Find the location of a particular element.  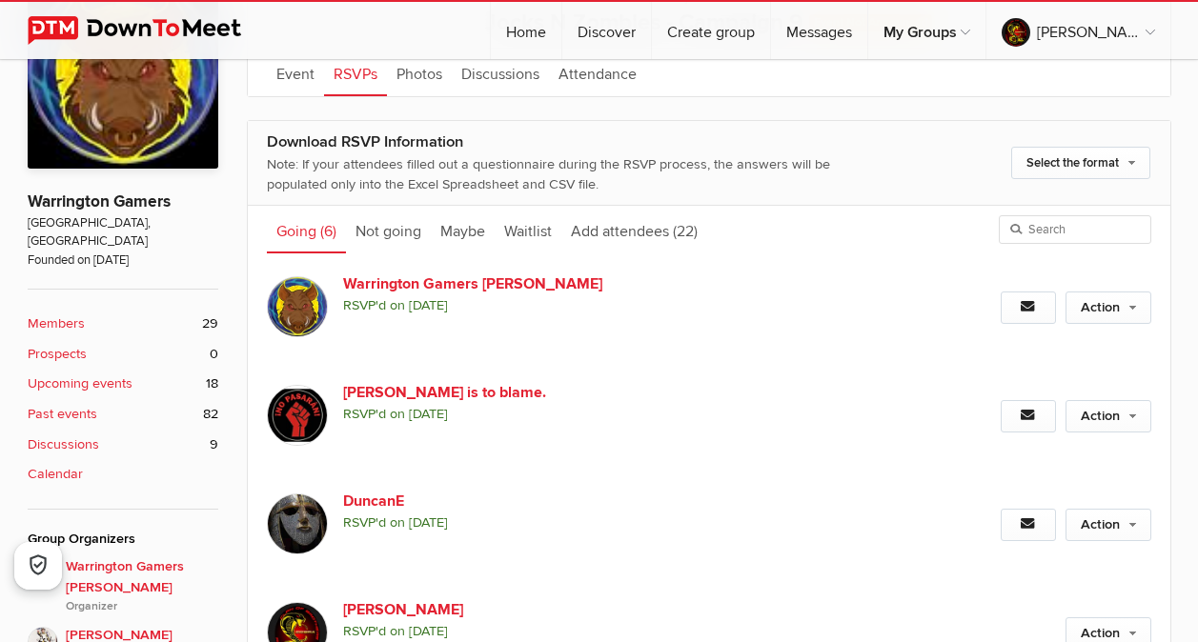

a: Event is located at coordinates (295, 72).